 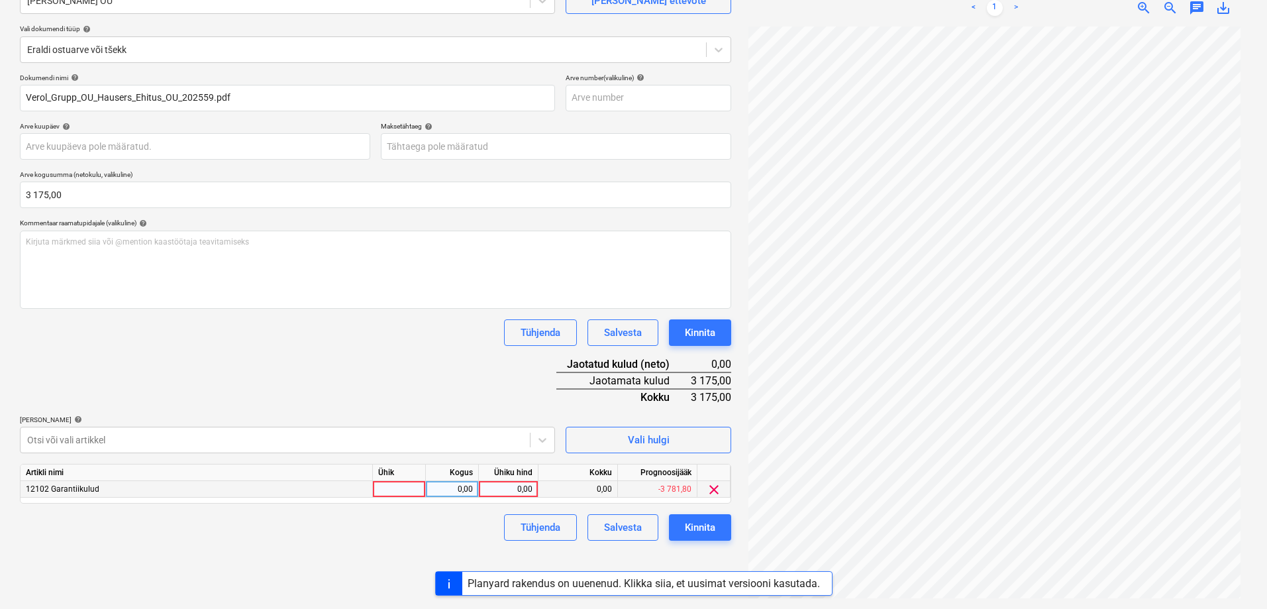 I want to click on div: Vali hulgi, so click(x=648, y=440).